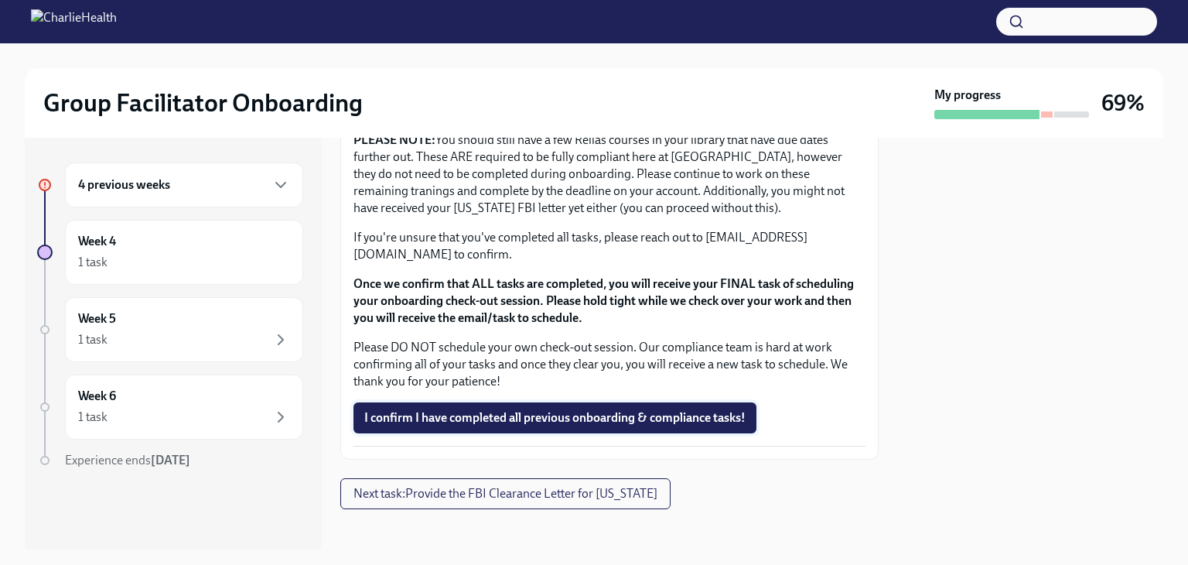  What do you see at coordinates (97, 319) in the screenshot?
I see `h6: Week 5` at bounding box center [97, 319].